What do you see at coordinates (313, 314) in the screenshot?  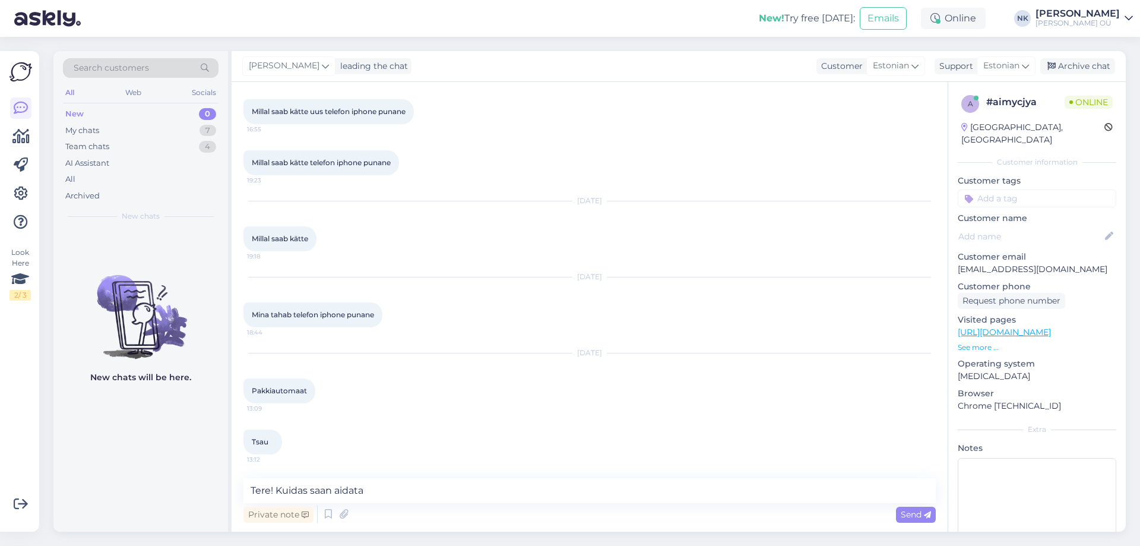 I see `span: Mina tahab telefon iphone punane` at bounding box center [313, 314].